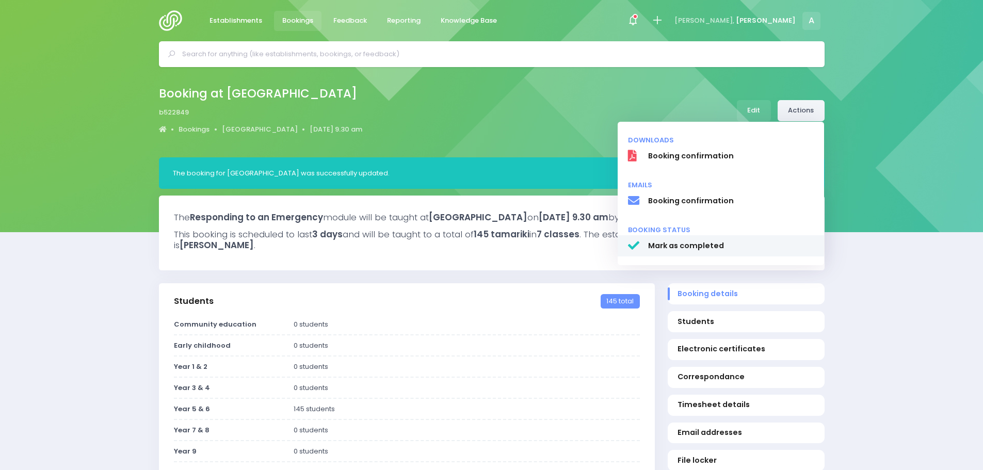 Image resolution: width=983 pixels, height=470 pixels. Describe the element at coordinates (745, 404) in the screenshot. I see `span: Timesheet details` at that location.